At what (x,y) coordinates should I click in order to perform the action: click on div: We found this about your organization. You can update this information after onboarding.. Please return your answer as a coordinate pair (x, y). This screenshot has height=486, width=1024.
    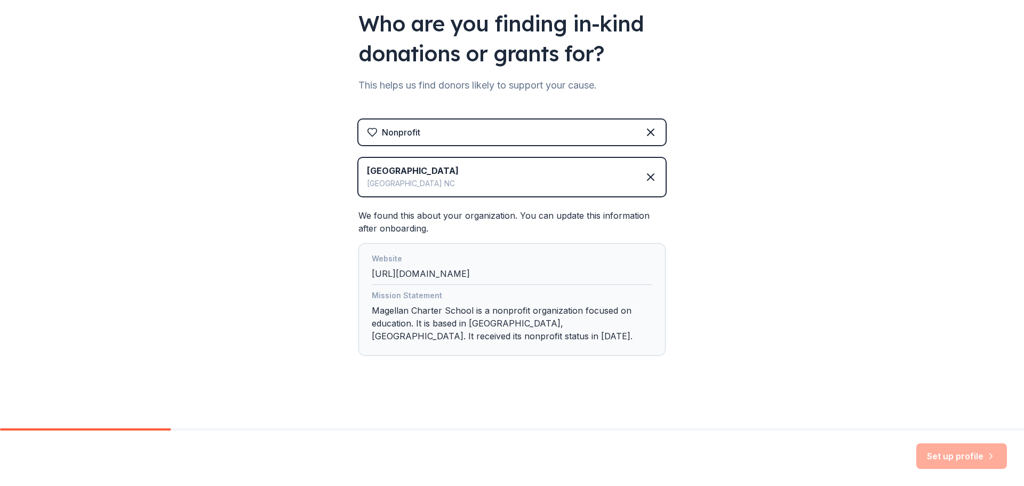
    Looking at the image, I should click on (512, 282).